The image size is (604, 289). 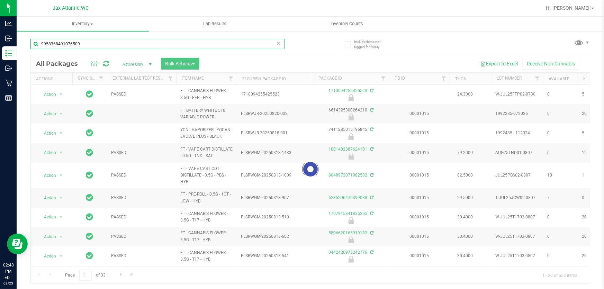 What do you see at coordinates (347, 24) in the screenshot?
I see `span: Inventory Counts` at bounding box center [347, 24].